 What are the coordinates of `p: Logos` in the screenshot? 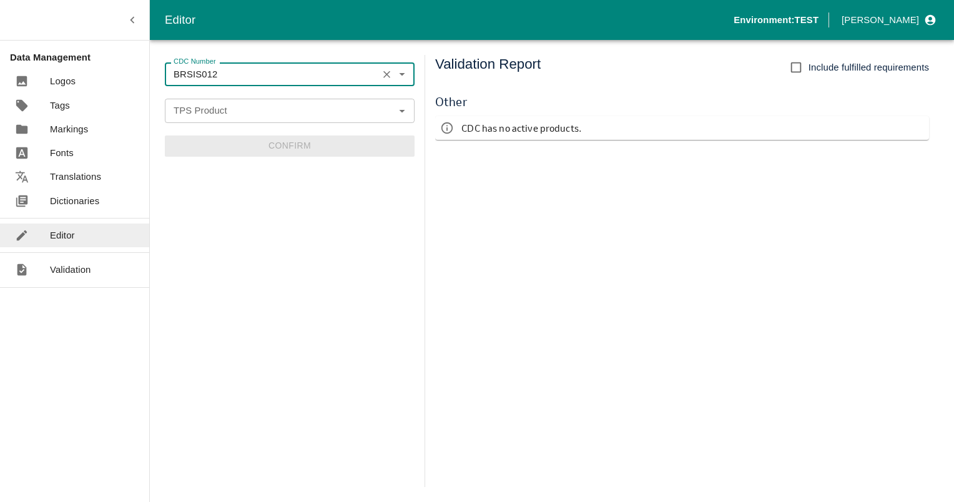 It's located at (62, 81).